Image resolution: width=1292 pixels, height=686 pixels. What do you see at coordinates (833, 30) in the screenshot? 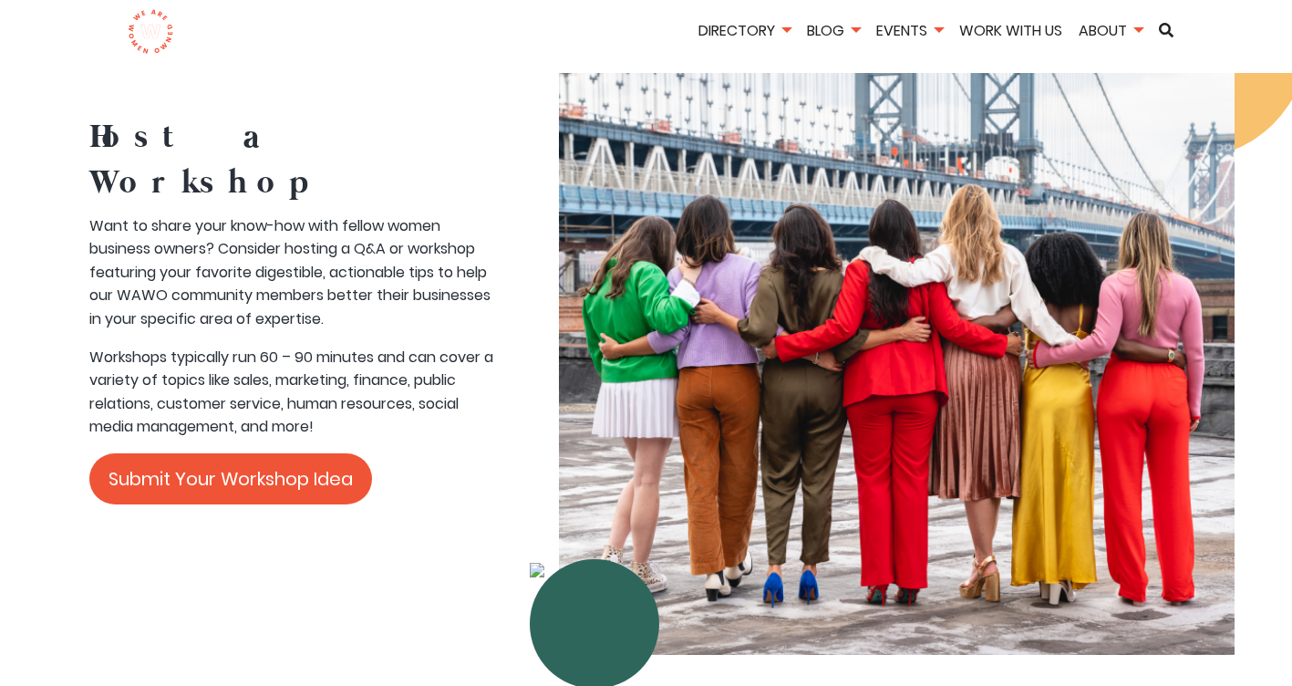
I see `a: Blog` at bounding box center [833, 30].